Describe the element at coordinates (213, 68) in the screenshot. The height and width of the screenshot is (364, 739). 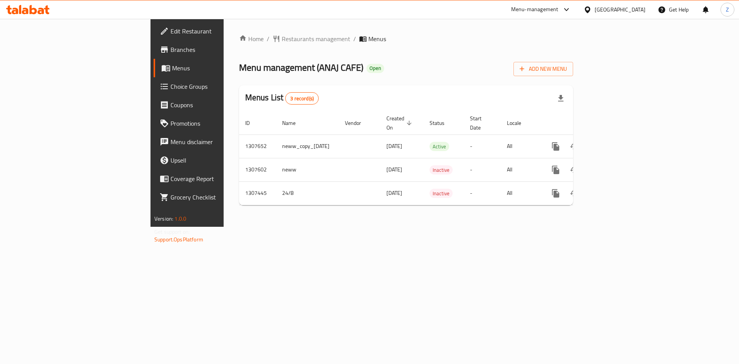
I see `a: Menus` at that location.